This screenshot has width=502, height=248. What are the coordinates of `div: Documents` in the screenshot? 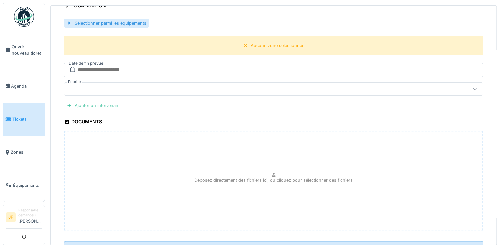 It's located at (83, 122).